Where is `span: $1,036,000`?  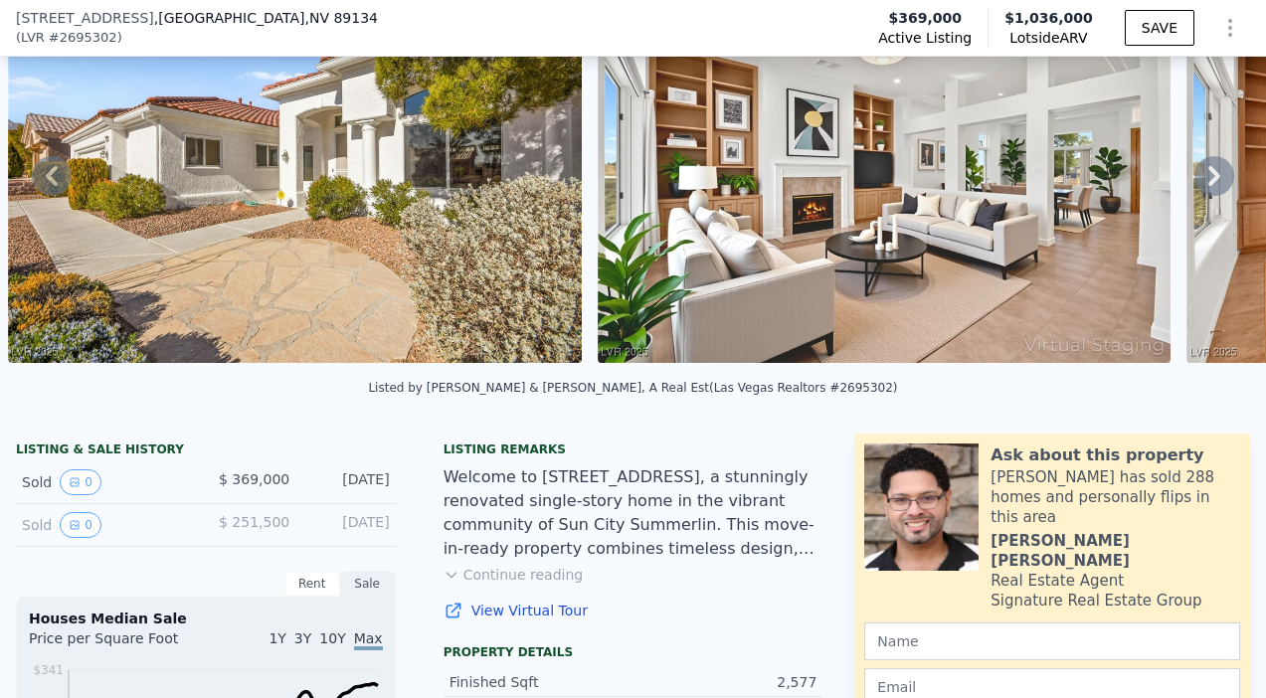 span: $1,036,000 is located at coordinates (1048, 18).